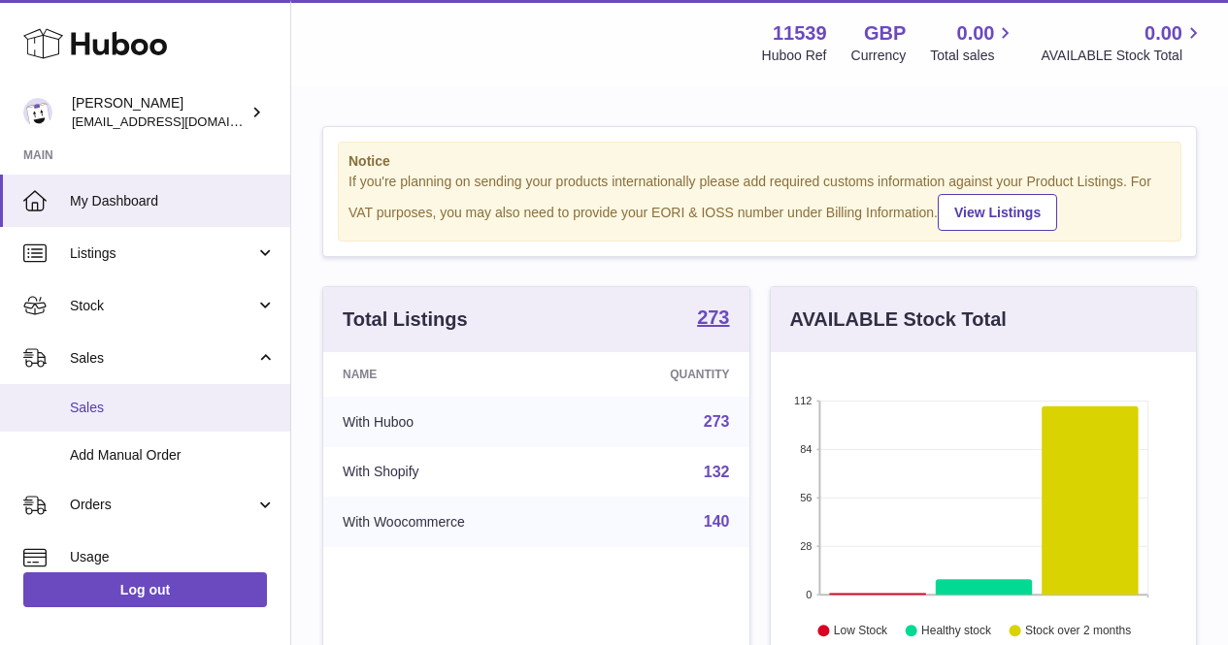 This screenshot has height=645, width=1228. Describe the element at coordinates (162, 505) in the screenshot. I see `span: Orders` at that location.